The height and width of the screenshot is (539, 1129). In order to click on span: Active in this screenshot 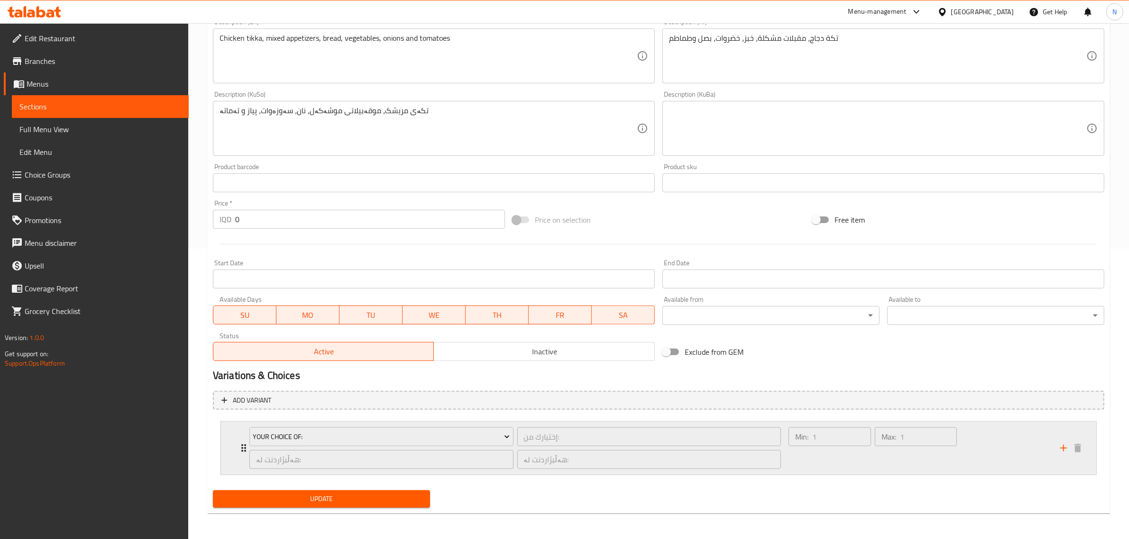, I will do `click(324, 352)`.